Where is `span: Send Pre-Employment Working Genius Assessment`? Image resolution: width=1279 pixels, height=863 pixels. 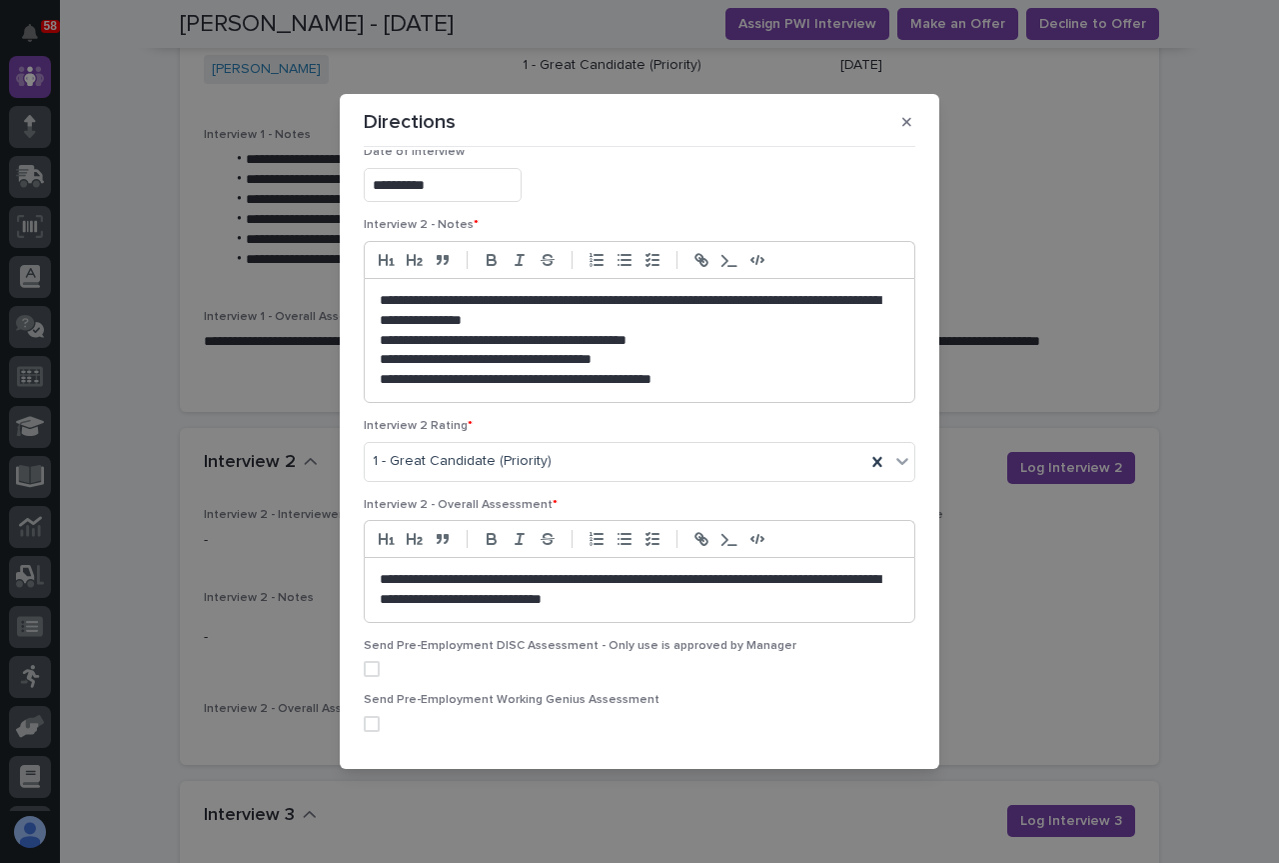 span: Send Pre-Employment Working Genius Assessment is located at coordinates (512, 700).